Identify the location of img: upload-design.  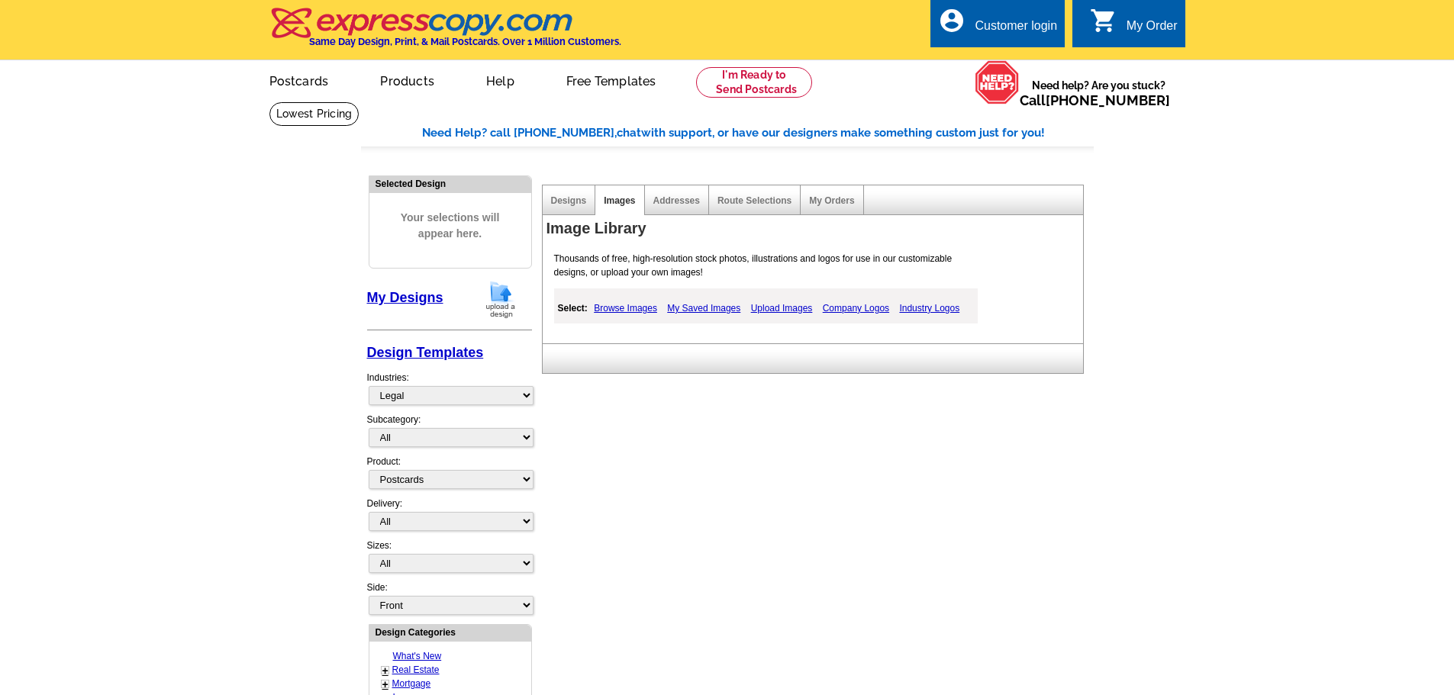
(501, 299).